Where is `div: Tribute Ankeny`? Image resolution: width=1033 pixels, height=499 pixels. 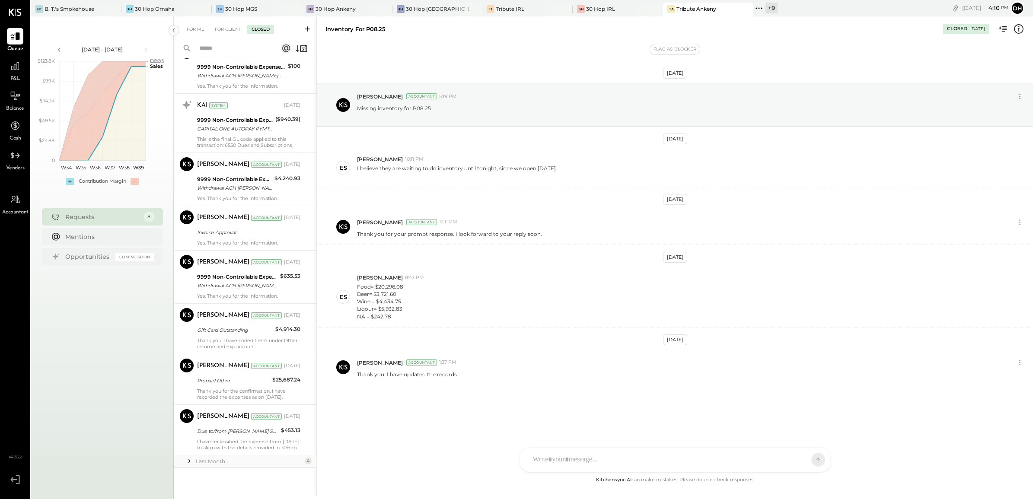
div: Tribute Ankeny is located at coordinates (696, 9).